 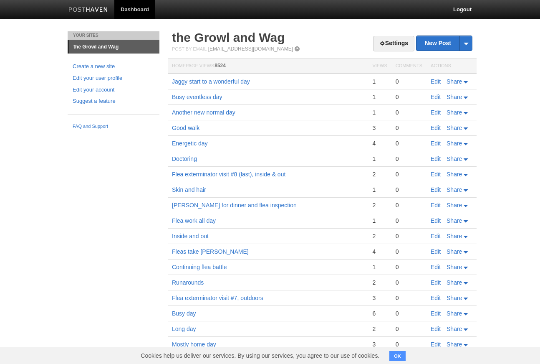 What do you see at coordinates (114, 90) in the screenshot?
I see `a: Edit your account` at bounding box center [114, 90].